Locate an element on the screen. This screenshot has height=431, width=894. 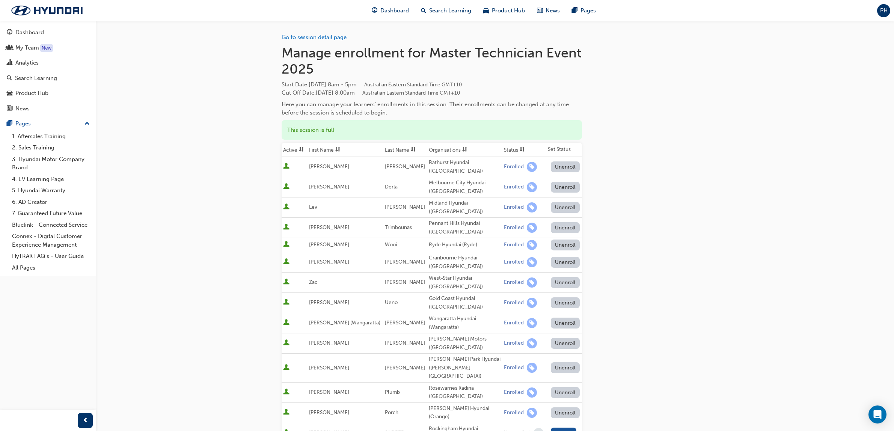
a: news-iconNews is located at coordinates (548, 11).